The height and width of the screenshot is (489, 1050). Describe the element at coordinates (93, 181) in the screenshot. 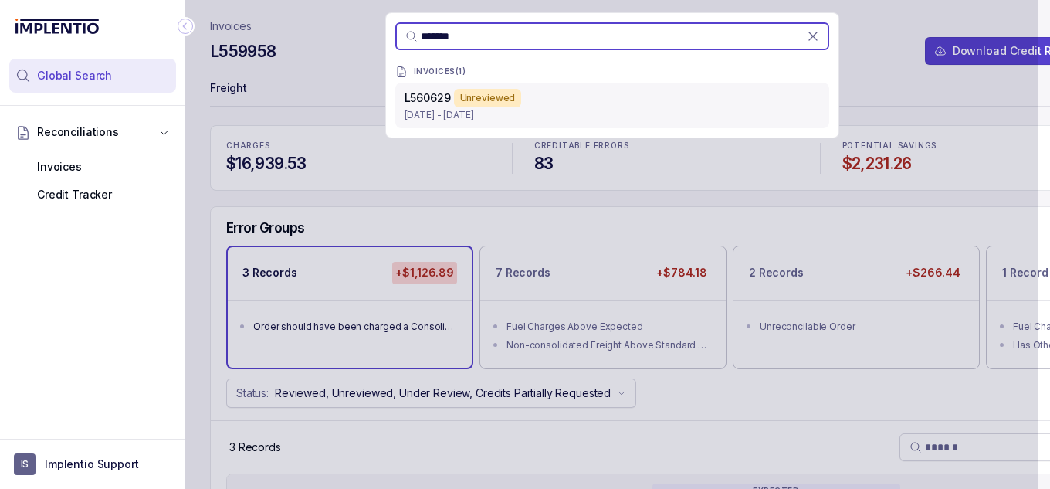

I see `div: Reconciliations` at that location.